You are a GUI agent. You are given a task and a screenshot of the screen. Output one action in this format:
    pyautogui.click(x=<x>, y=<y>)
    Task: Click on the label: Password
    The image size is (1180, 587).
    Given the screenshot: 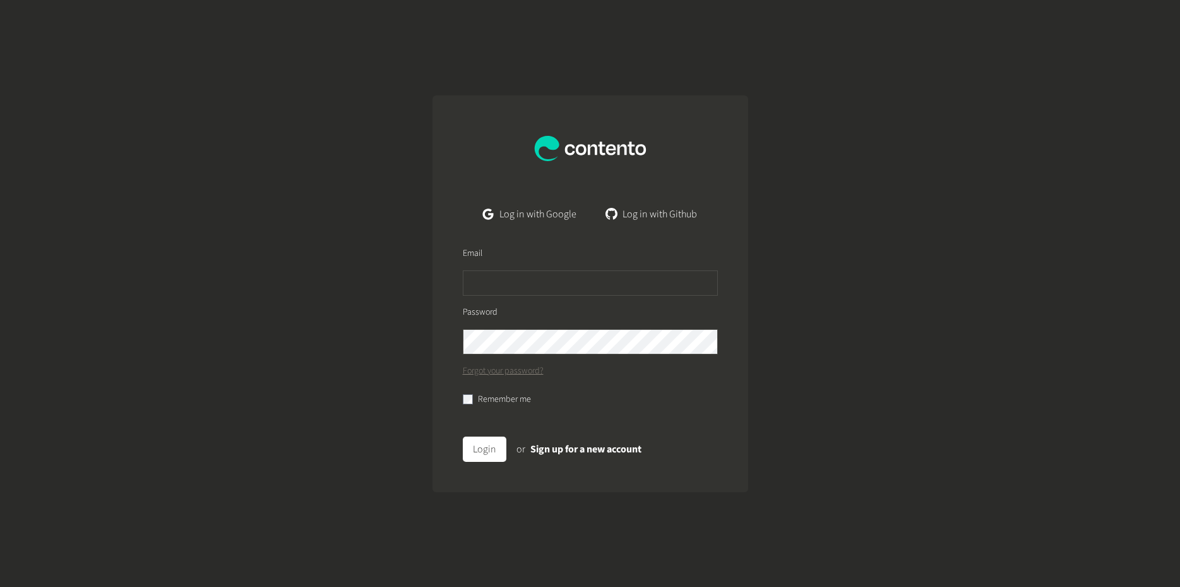 What is the action you would take?
    pyautogui.click(x=480, y=312)
    